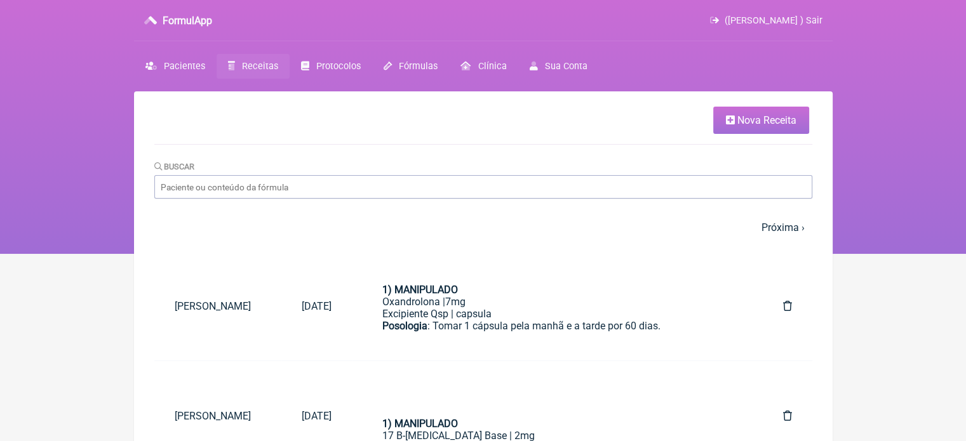 This screenshot has width=966, height=441. I want to click on a: Nova Receita, so click(761, 120).